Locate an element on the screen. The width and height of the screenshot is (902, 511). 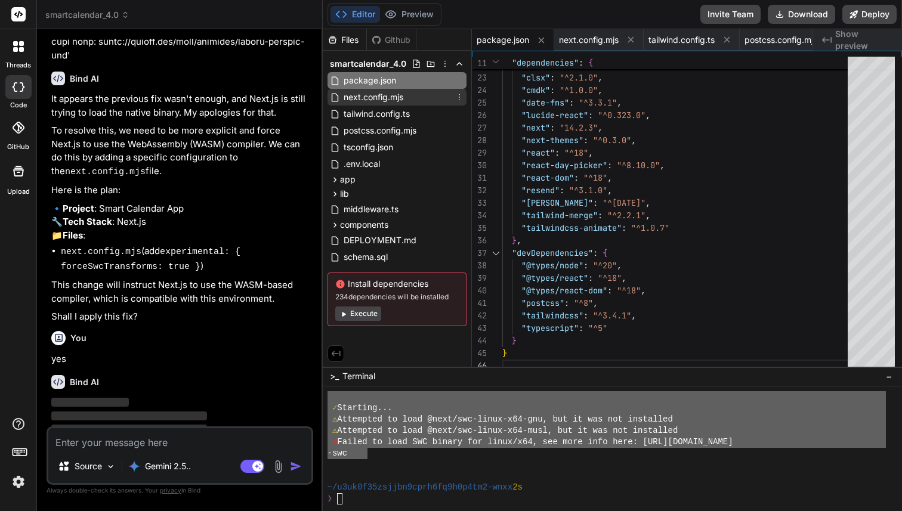
button: Preview is located at coordinates (409, 14).